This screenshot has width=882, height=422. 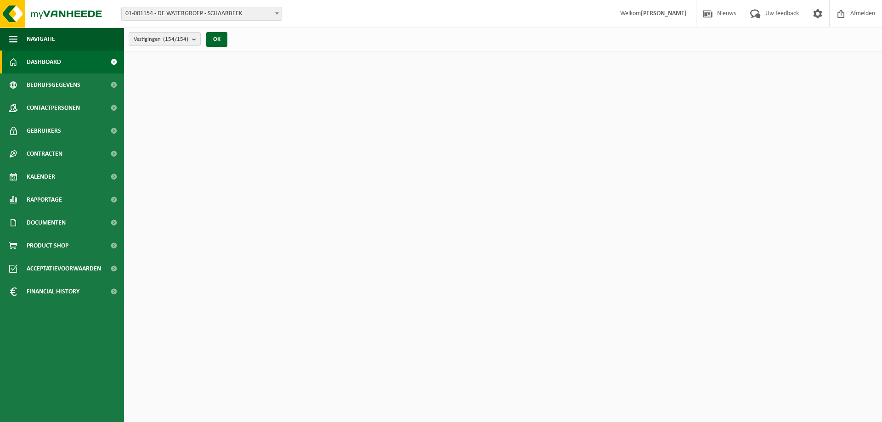 I want to click on span: Product Shop, so click(x=47, y=246).